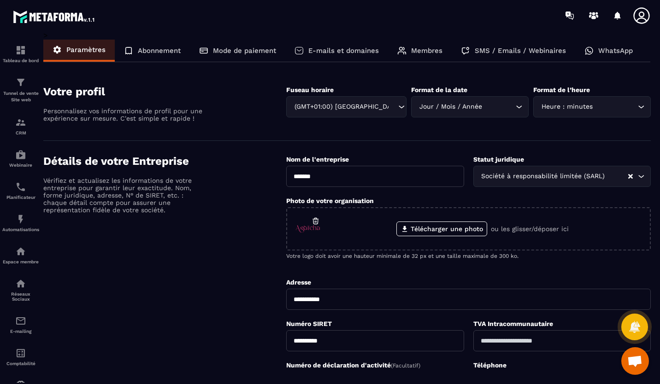 This screenshot has height=384, width=660. I want to click on button: Clear Selected, so click(630, 176).